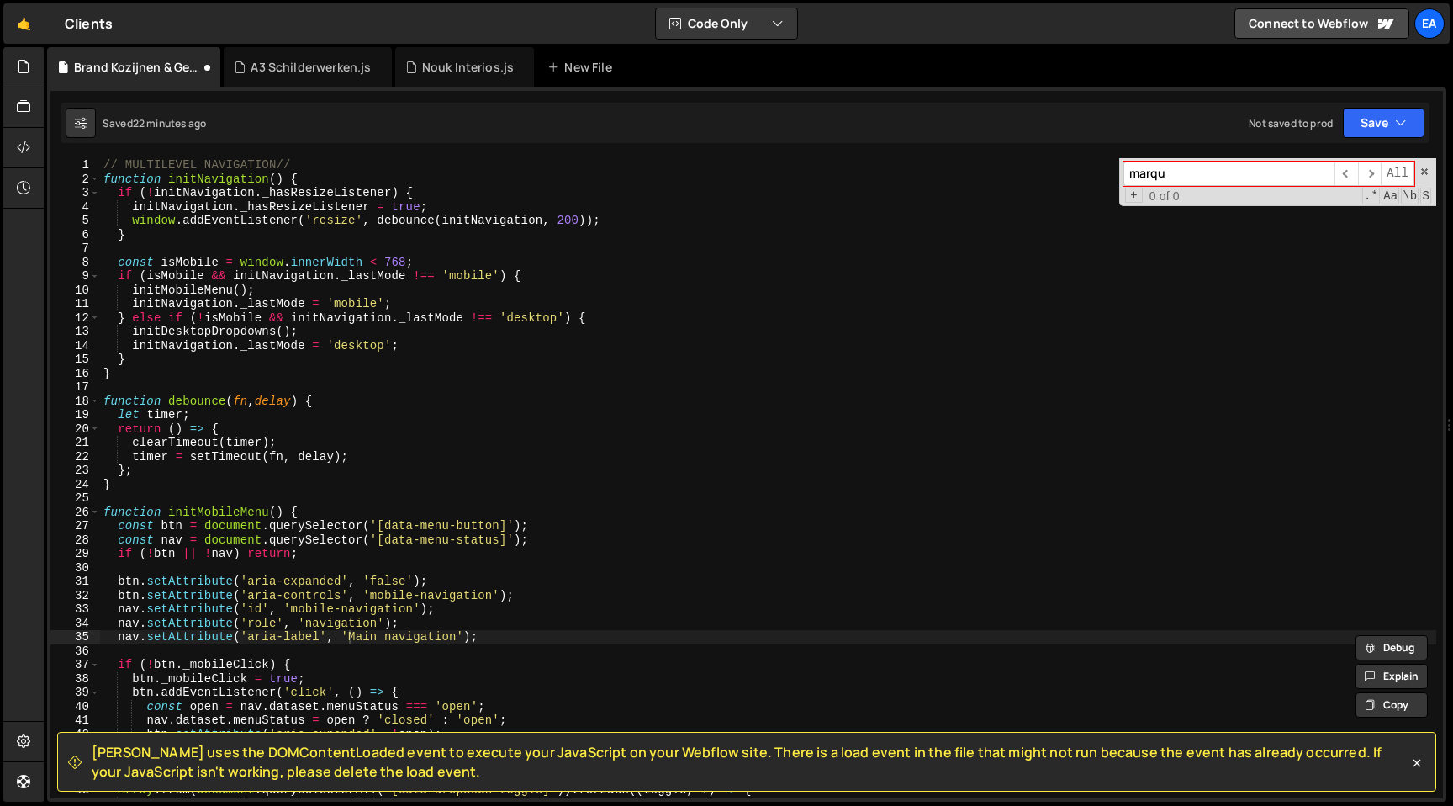 The width and height of the screenshot is (1453, 806). What do you see at coordinates (75, 220) in the screenshot?
I see `div: 5` at bounding box center [75, 220].